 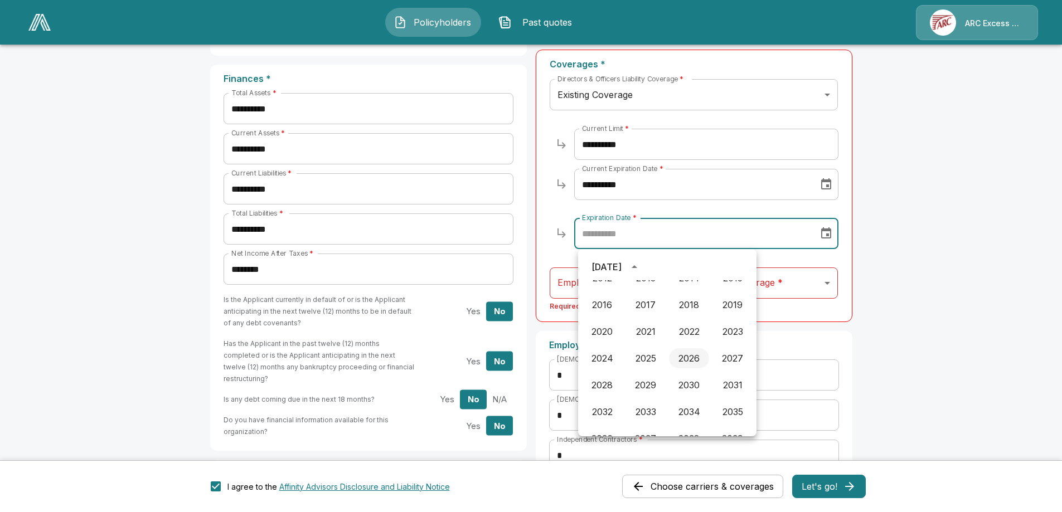 What do you see at coordinates (689, 332) in the screenshot?
I see `button: 2022` at bounding box center [689, 332].